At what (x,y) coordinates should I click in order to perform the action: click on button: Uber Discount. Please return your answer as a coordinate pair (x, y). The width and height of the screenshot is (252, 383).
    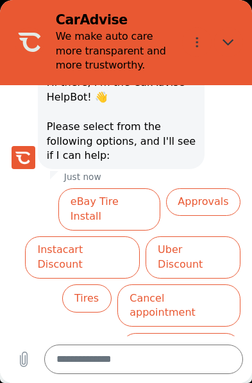
    Looking at the image, I should click on (193, 258).